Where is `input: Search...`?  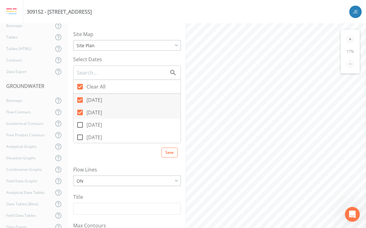 input: Search... is located at coordinates (123, 73).